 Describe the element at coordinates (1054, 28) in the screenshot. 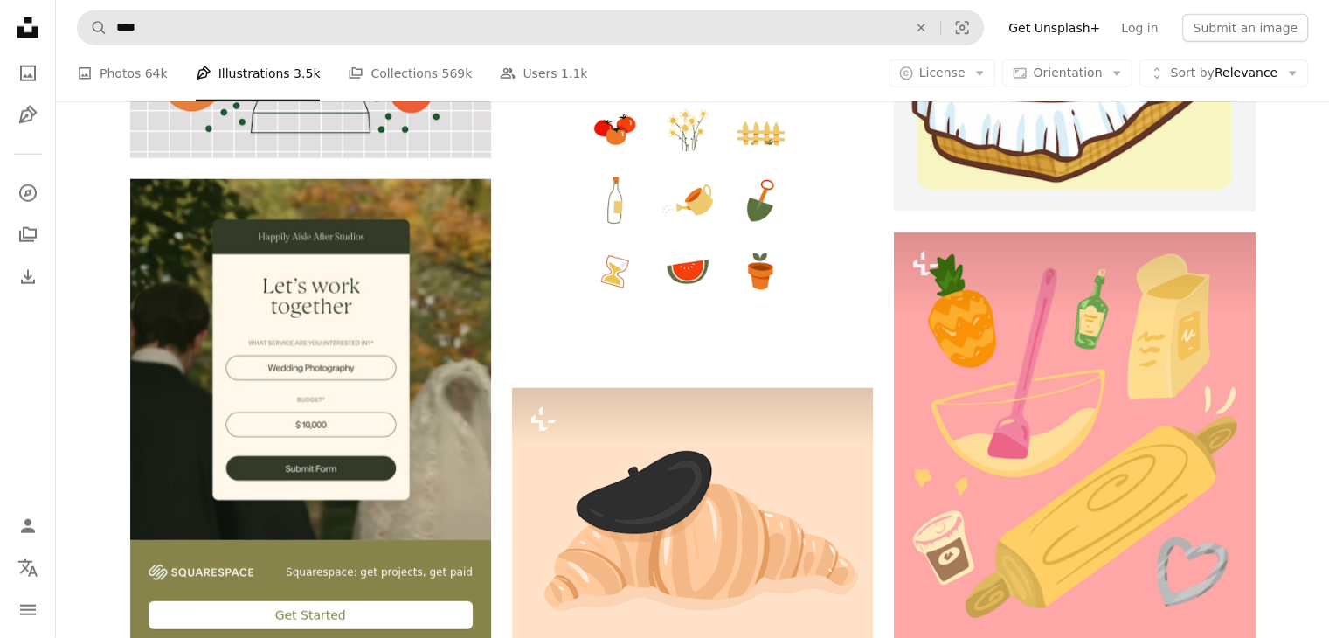

I see `a: Get Unsplash+` at that location.